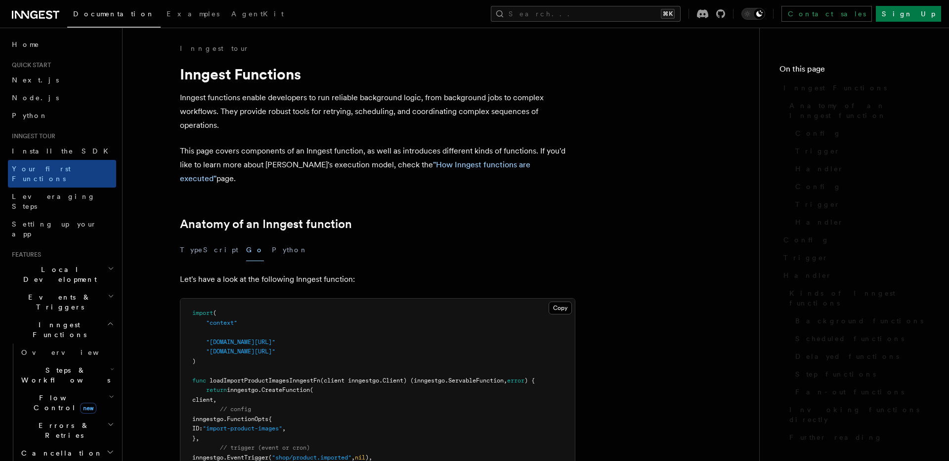 Image resolution: width=949 pixels, height=461 pixels. I want to click on span: Inngest tour, so click(32, 136).